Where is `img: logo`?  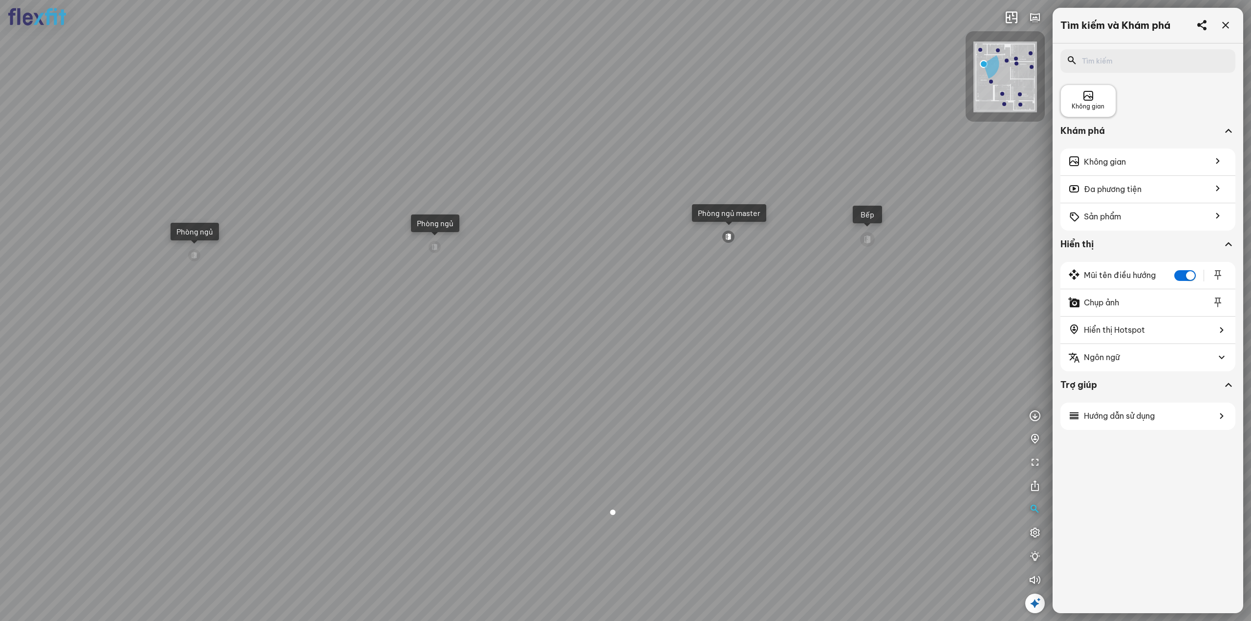
img: logo is located at coordinates (37, 17).